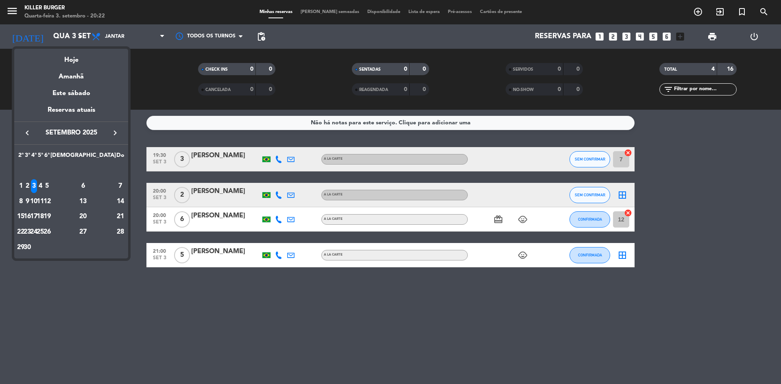 The image size is (781, 384). I want to click on div: 24, so click(34, 232).